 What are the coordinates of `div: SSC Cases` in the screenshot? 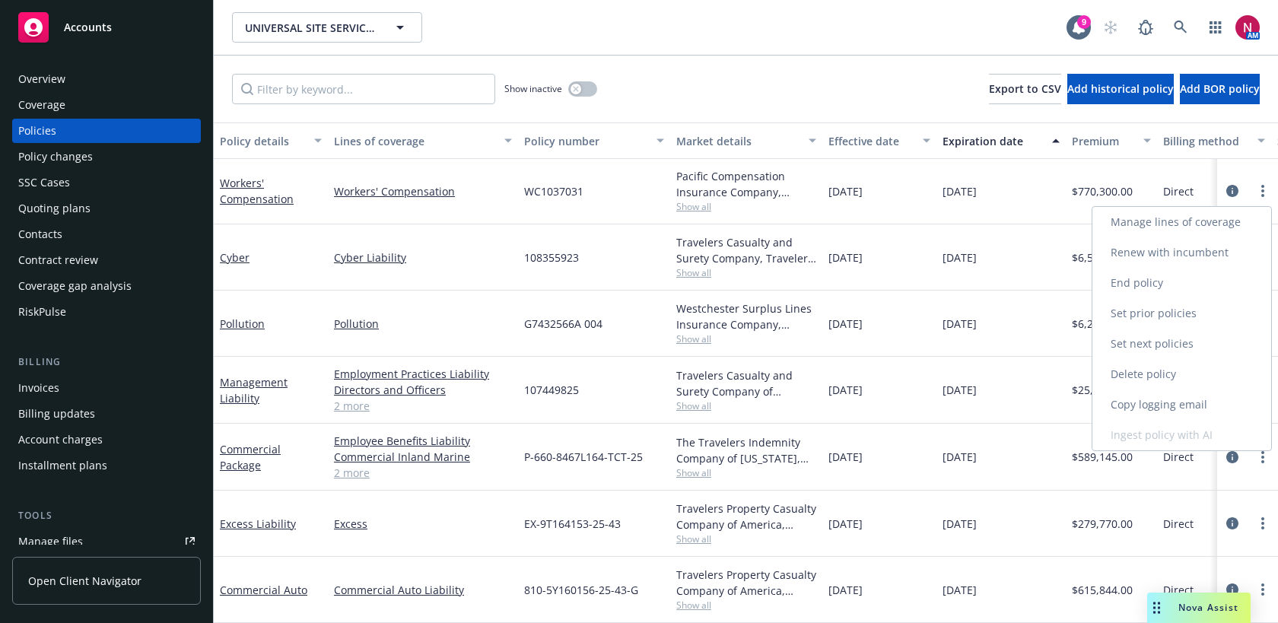 It's located at (44, 183).